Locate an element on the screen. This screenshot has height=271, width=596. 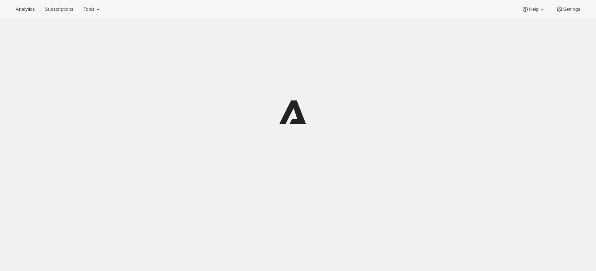
button: Analytics is located at coordinates (25, 9).